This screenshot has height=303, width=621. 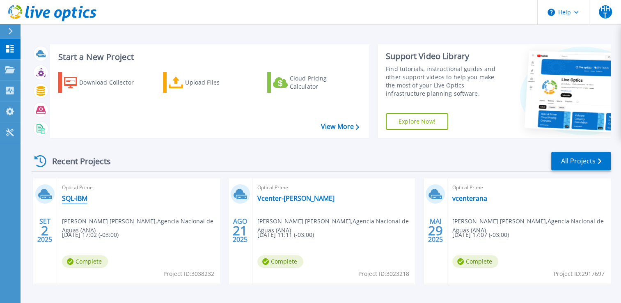 What do you see at coordinates (313, 82) in the screenshot?
I see `a: Cloud Pricing Calculator` at bounding box center [313, 82].